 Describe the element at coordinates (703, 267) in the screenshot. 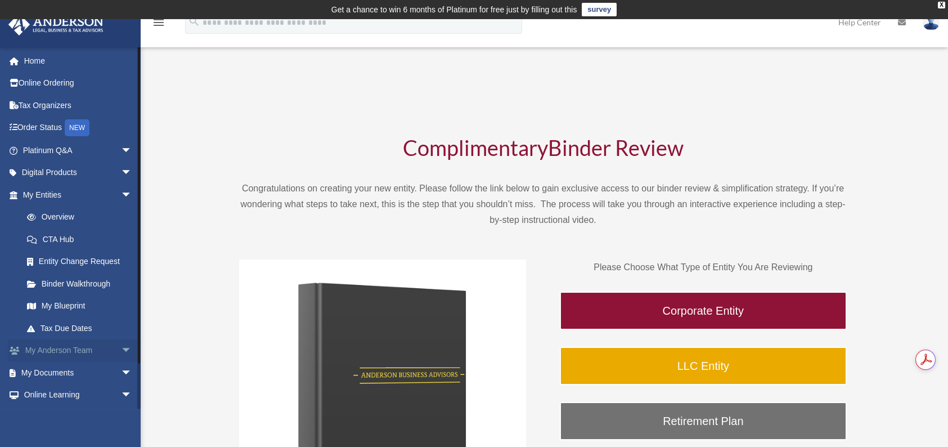

I see `p: Please Choose What Type of Entity You Are Reviewing` at that location.